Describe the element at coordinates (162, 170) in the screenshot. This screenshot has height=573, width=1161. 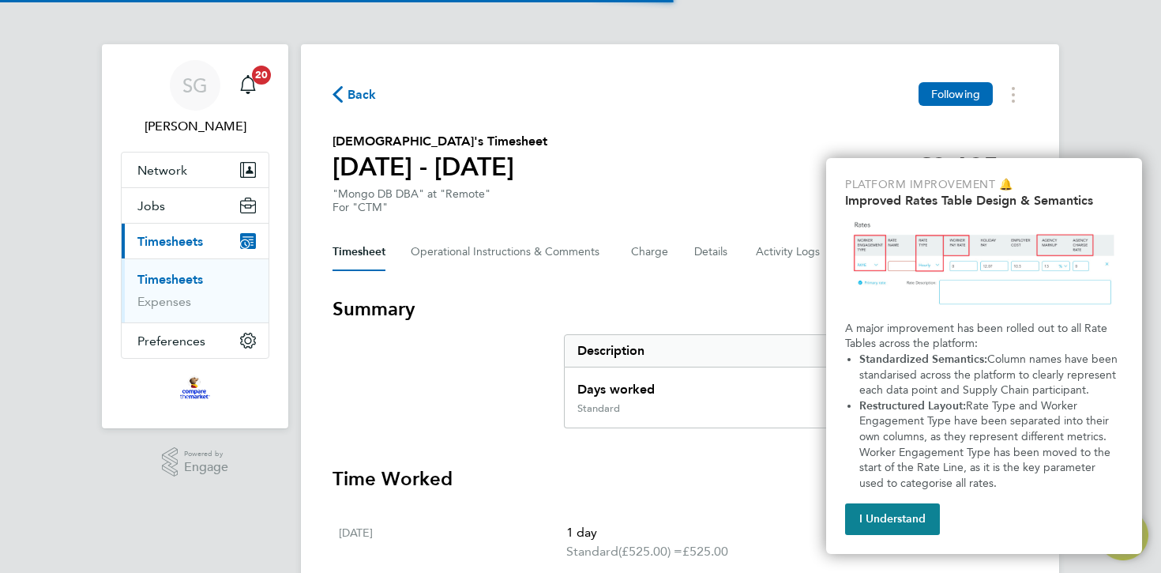
I see `span: Network` at that location.